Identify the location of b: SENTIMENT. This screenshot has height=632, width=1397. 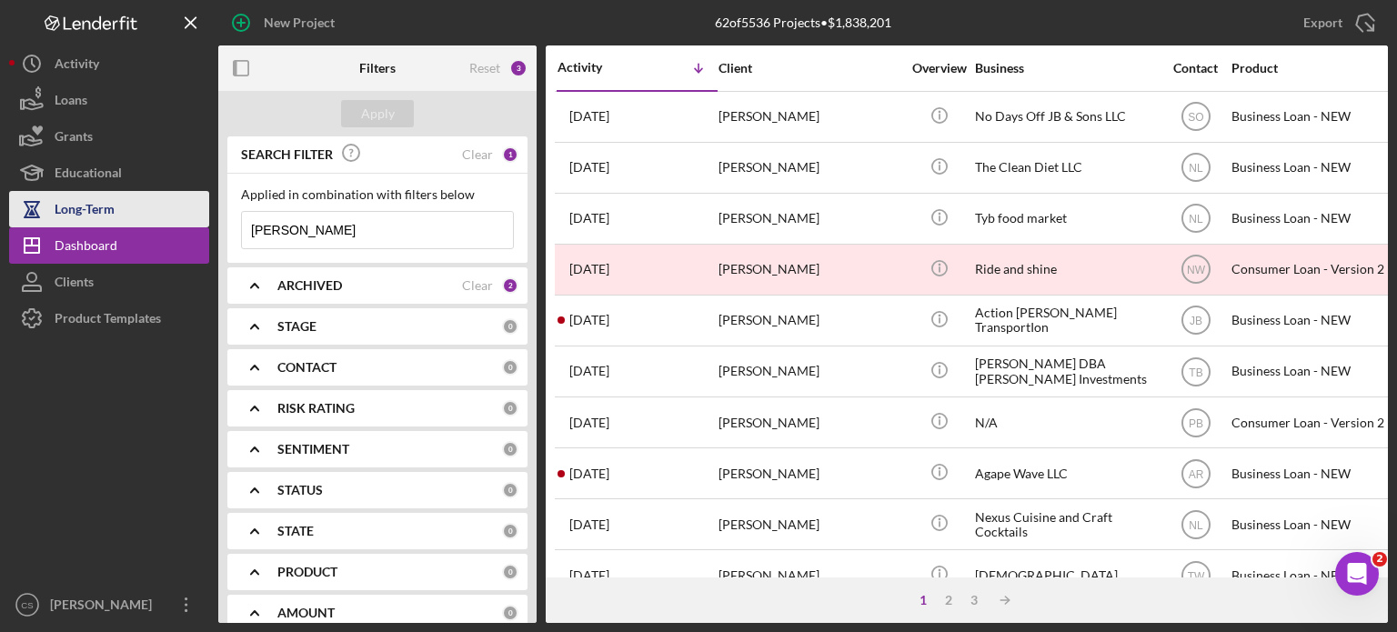
(313, 449).